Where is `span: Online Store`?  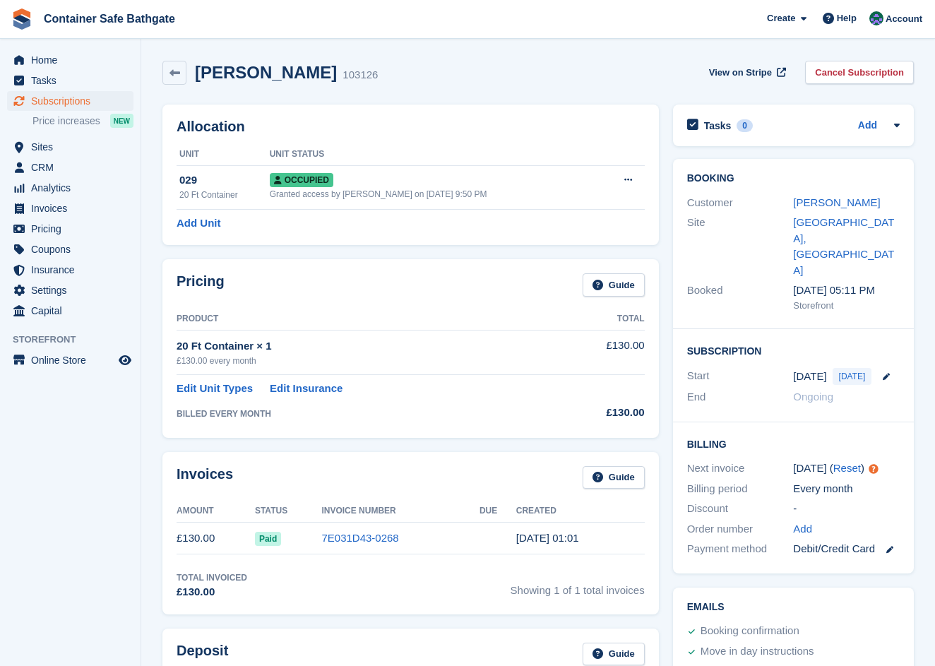
span: Online Store is located at coordinates (73, 360).